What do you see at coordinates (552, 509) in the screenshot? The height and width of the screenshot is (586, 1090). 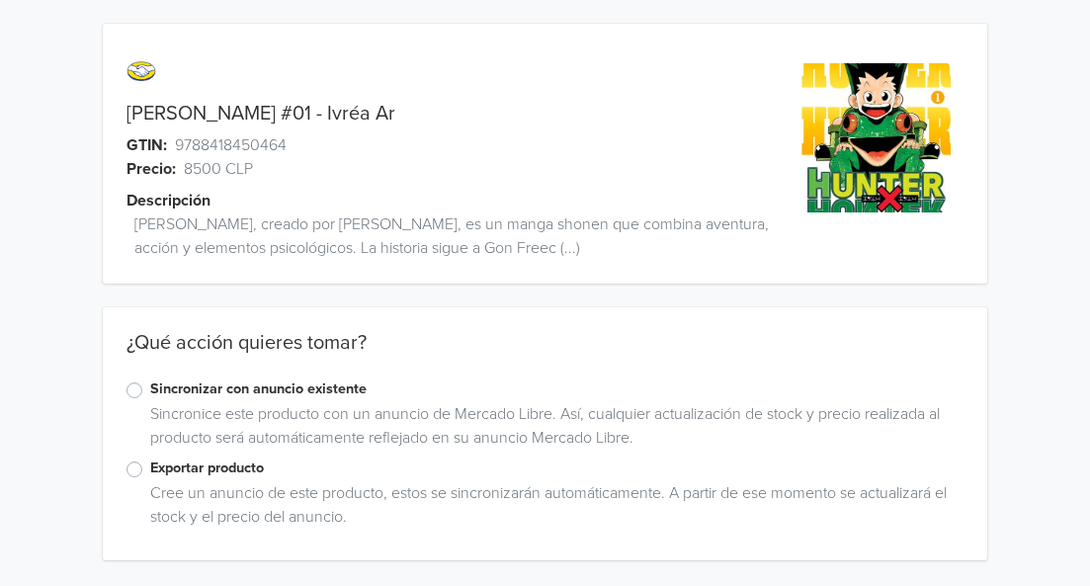 I see `div: Cree un anuncio de este producto, estos se sincronizarán automáticamente. A partir de ese momento...` at bounding box center [552, 509].